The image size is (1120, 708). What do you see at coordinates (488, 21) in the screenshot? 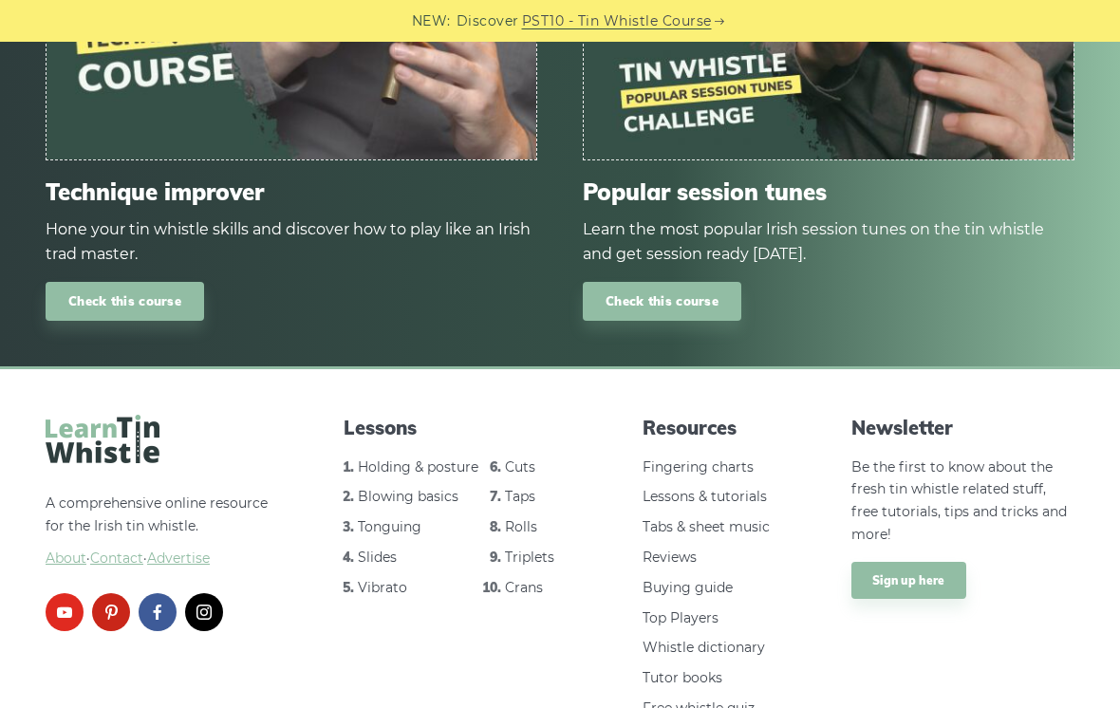
I see `span: Discover` at bounding box center [488, 21].